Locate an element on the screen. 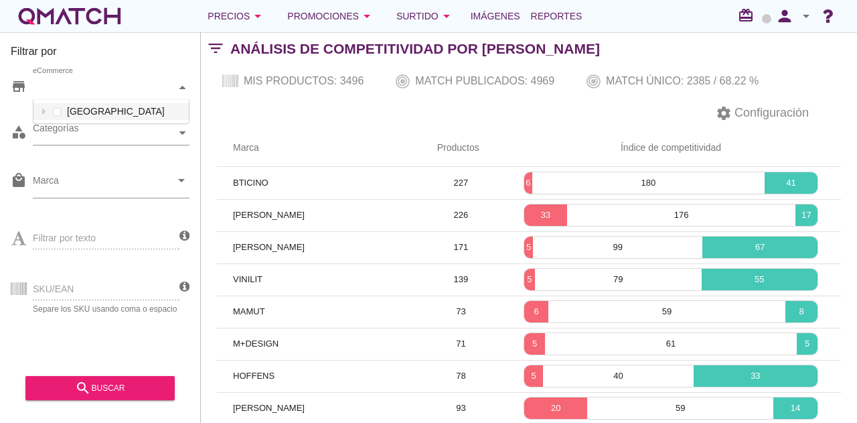 The image size is (857, 423). p: 20 is located at coordinates (556, 408).